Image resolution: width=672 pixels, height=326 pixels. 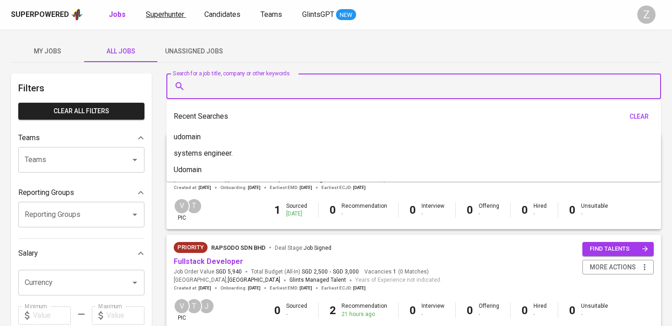 What do you see at coordinates (121, 51) in the screenshot?
I see `span: All Jobs` at bounding box center [121, 51].